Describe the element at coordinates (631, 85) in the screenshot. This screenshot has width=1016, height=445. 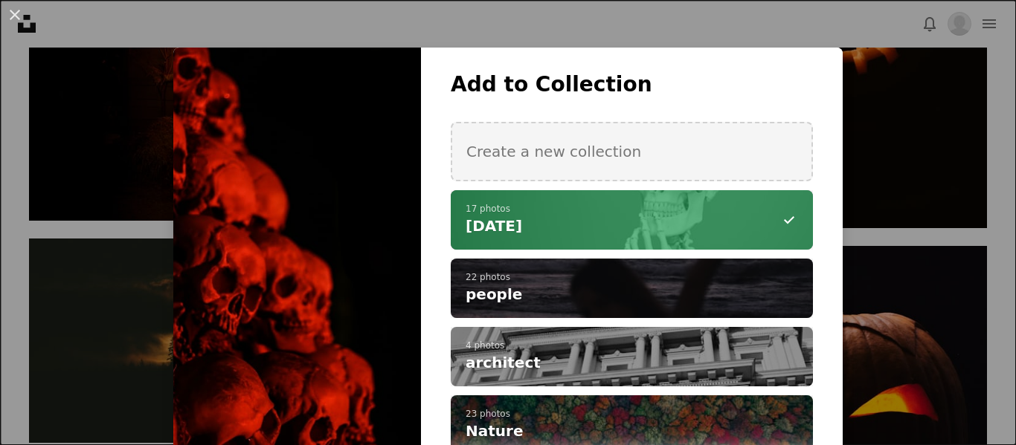
I see `h3: Add to Collection` at that location.